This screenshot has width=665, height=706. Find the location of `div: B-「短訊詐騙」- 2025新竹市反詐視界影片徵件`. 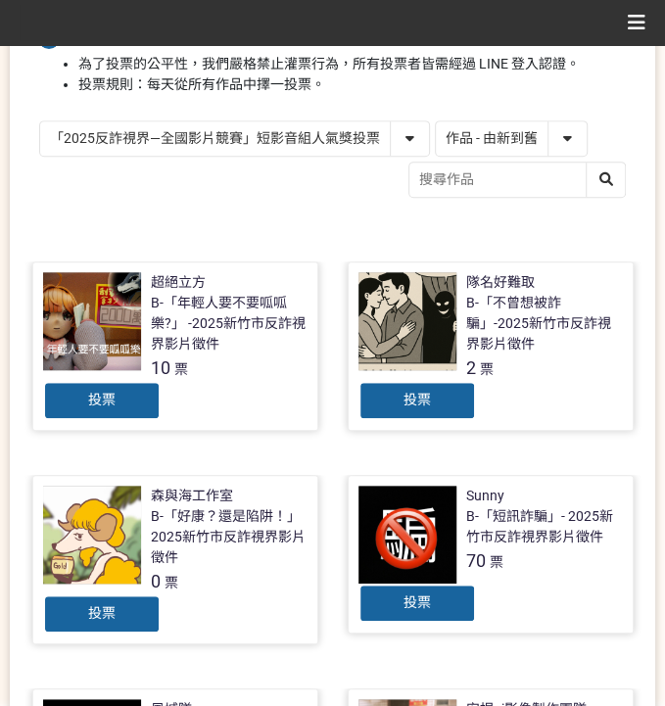

div: B-「短訊詐騙」- 2025新竹市反詐視界影片徵件 is located at coordinates (544, 527).